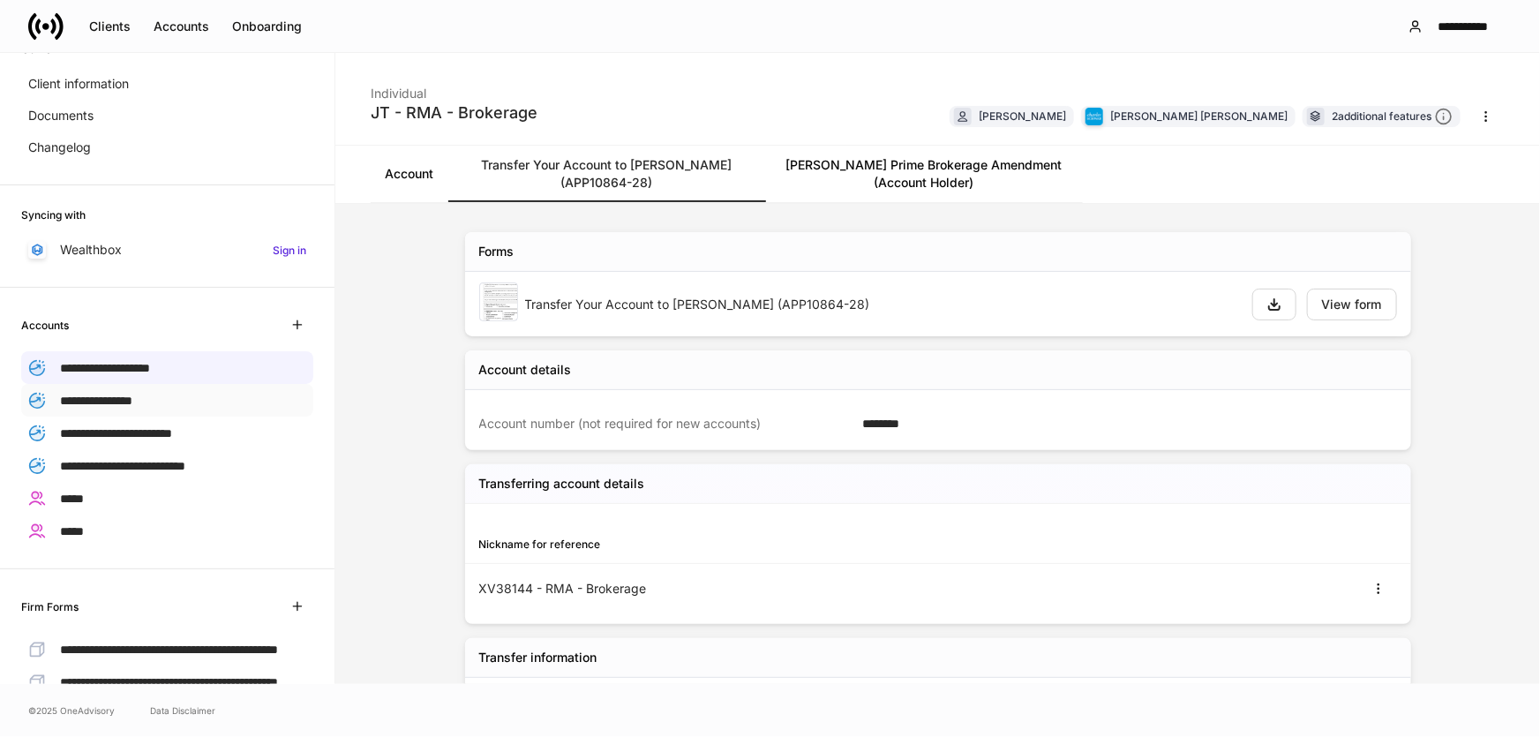  I want to click on h6: Syncing with, so click(53, 215).